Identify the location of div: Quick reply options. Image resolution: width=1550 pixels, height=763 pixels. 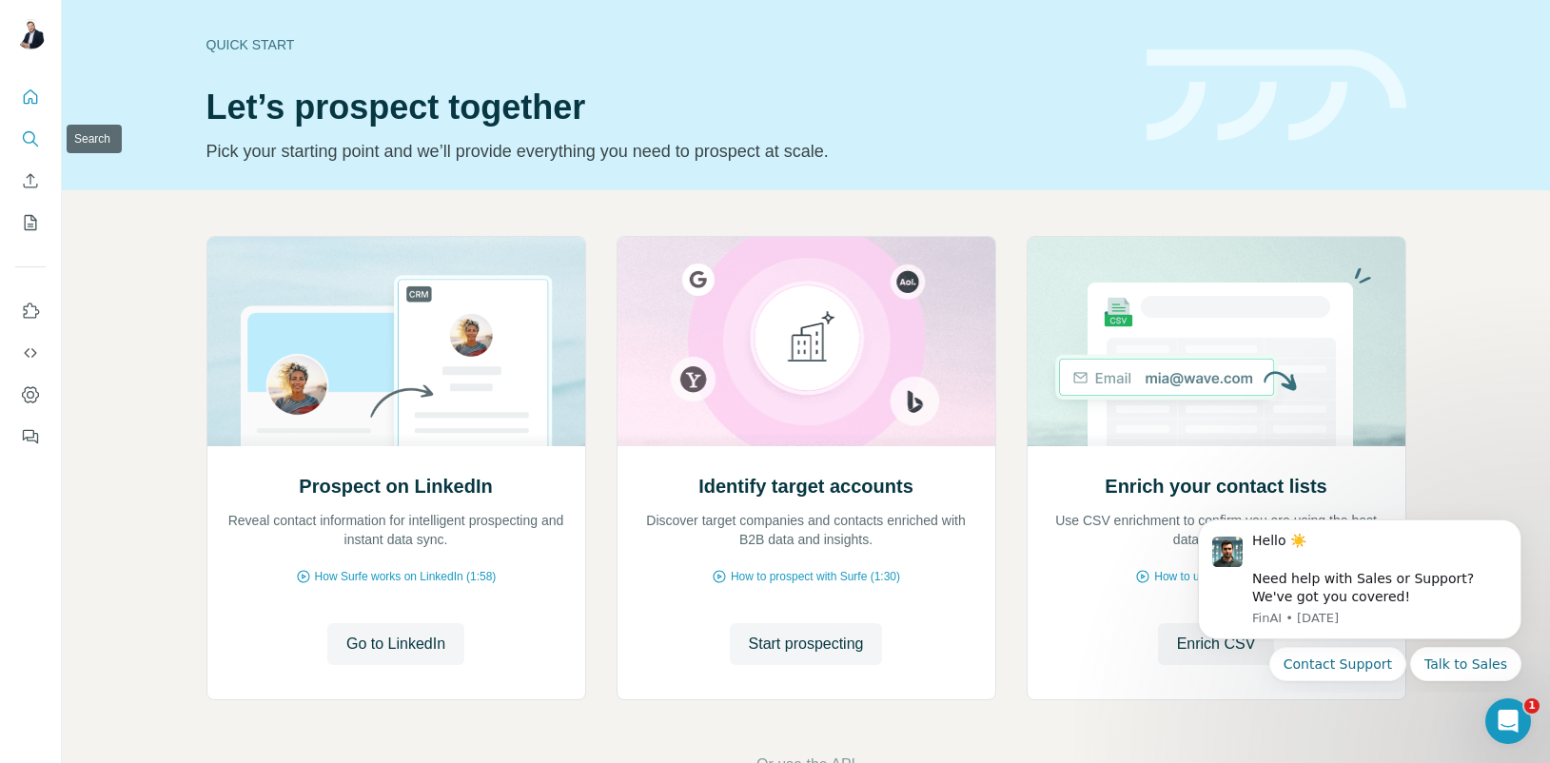
(190, 162).